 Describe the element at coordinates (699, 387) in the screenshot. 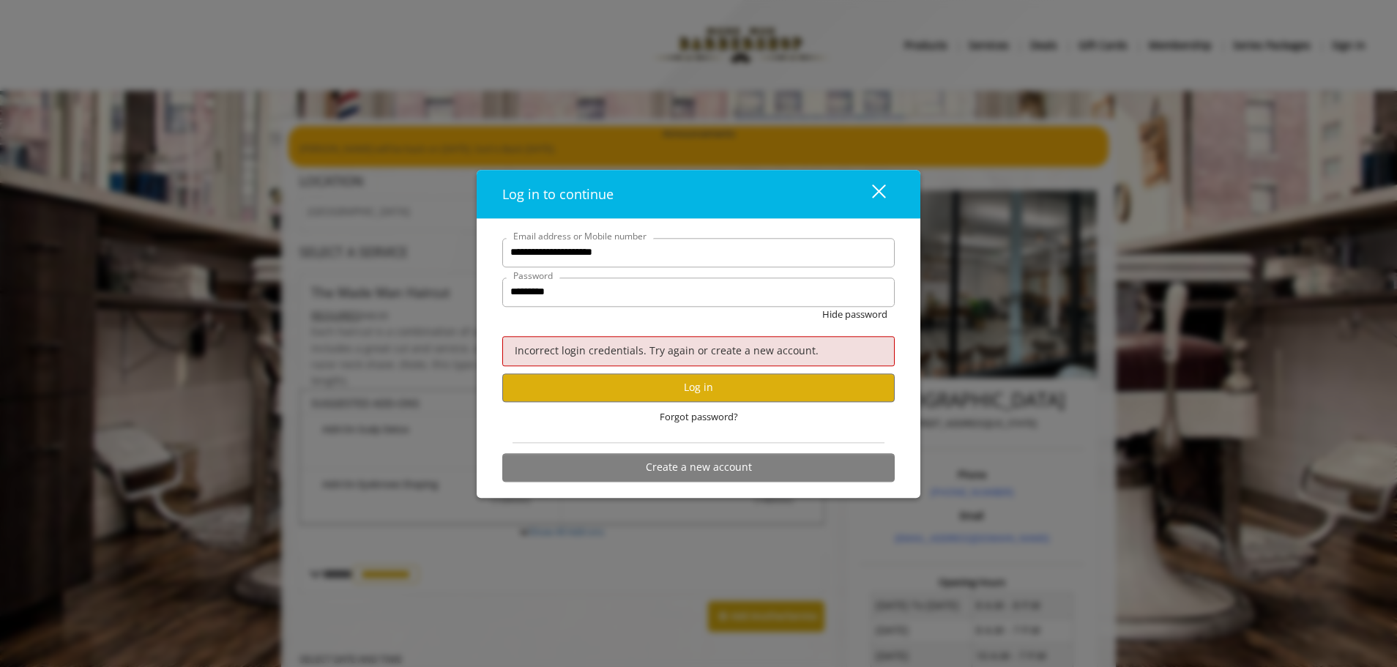

I see `button: Log in` at that location.